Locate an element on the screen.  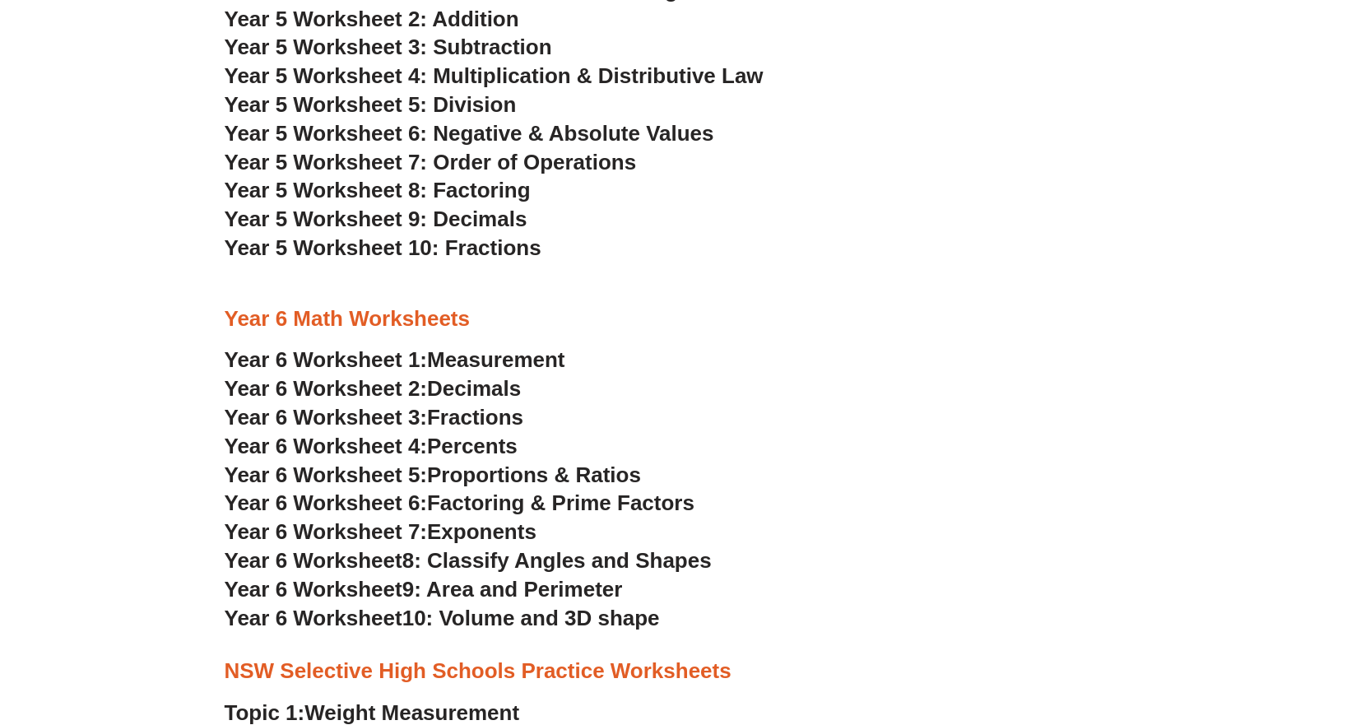
span: Year 5 Worksheet 7: Order of Operations is located at coordinates (430, 162).